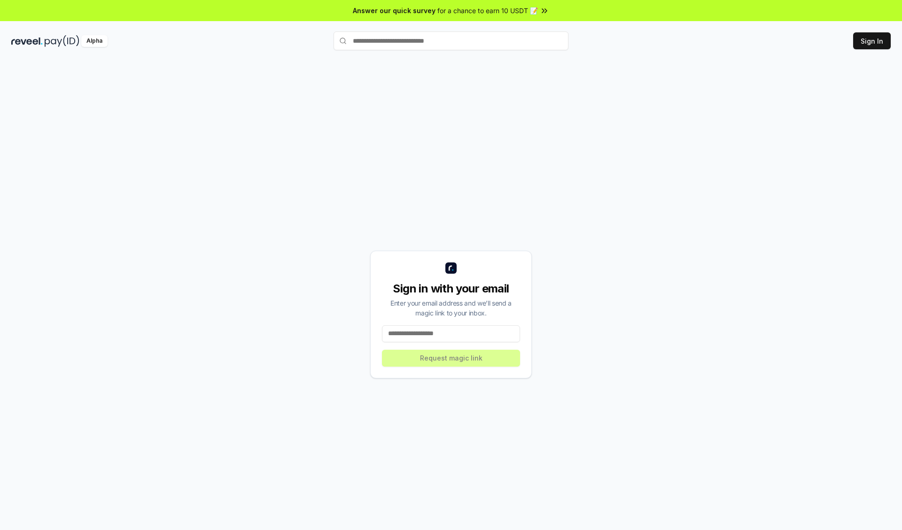 This screenshot has width=902, height=530. I want to click on span: Answer our quick survey, so click(394, 10).